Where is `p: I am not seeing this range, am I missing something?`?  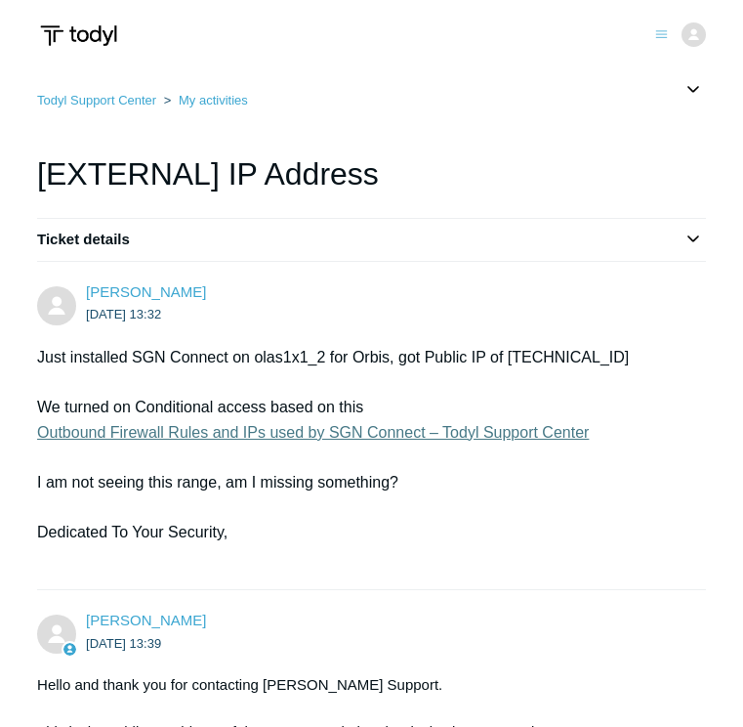
p: I am not seeing this range, am I missing something? is located at coordinates (361, 483).